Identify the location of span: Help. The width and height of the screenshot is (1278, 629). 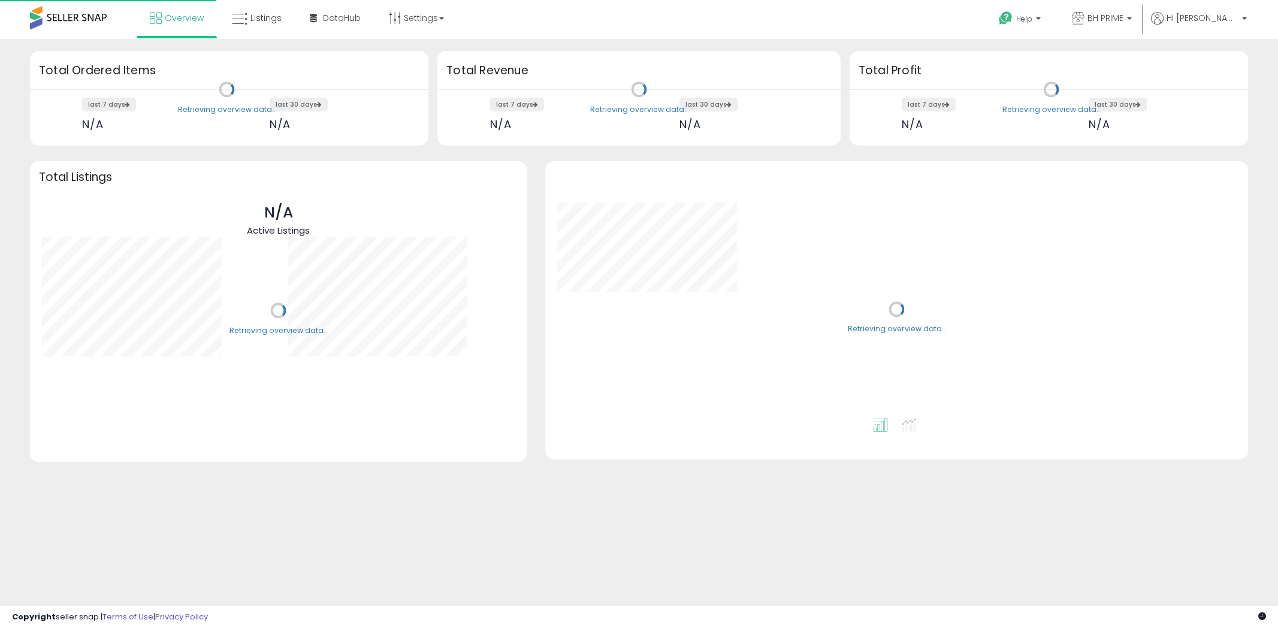
(1024, 19).